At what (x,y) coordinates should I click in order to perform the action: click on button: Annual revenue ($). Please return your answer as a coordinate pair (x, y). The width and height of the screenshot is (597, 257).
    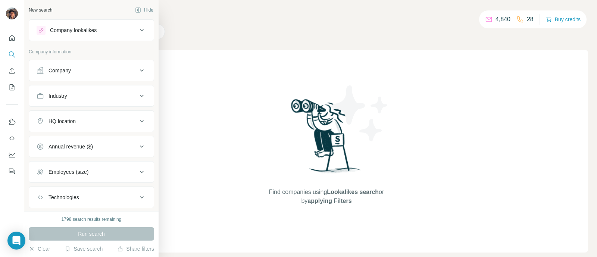
    Looking at the image, I should click on (91, 147).